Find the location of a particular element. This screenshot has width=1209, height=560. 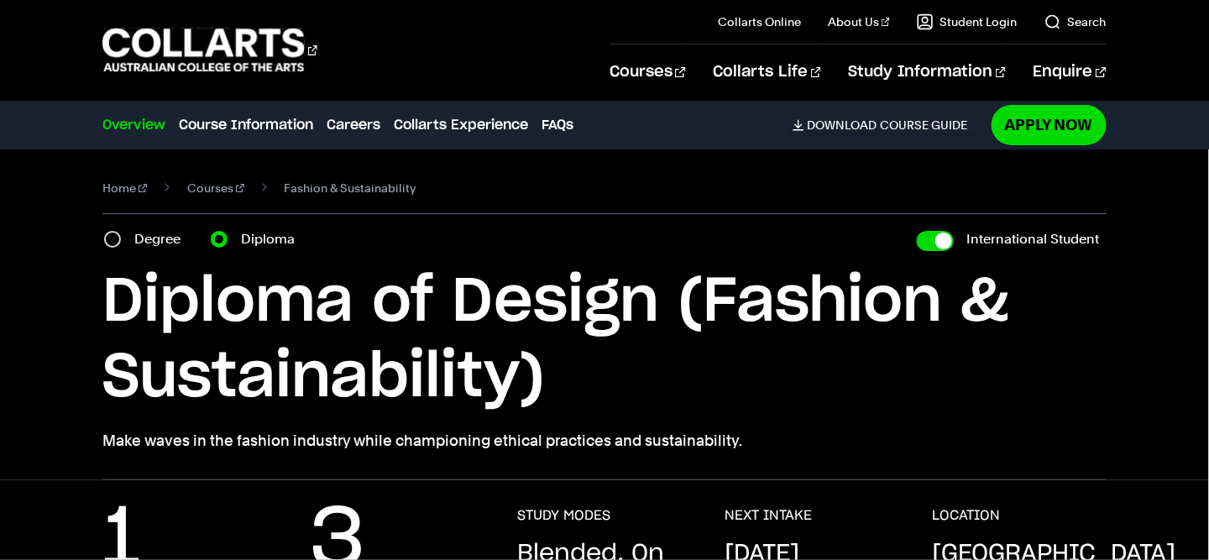

a: Home is located at coordinates (124, 188).